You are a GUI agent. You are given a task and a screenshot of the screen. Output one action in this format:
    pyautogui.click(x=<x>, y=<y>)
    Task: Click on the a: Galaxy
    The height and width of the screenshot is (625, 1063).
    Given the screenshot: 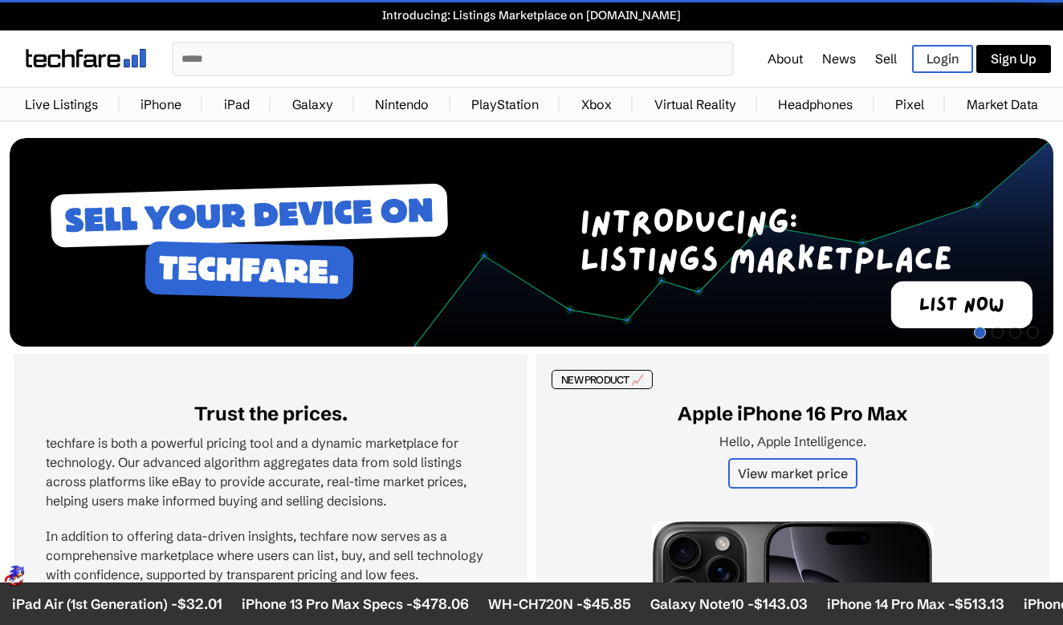 What is the action you would take?
    pyautogui.click(x=312, y=104)
    